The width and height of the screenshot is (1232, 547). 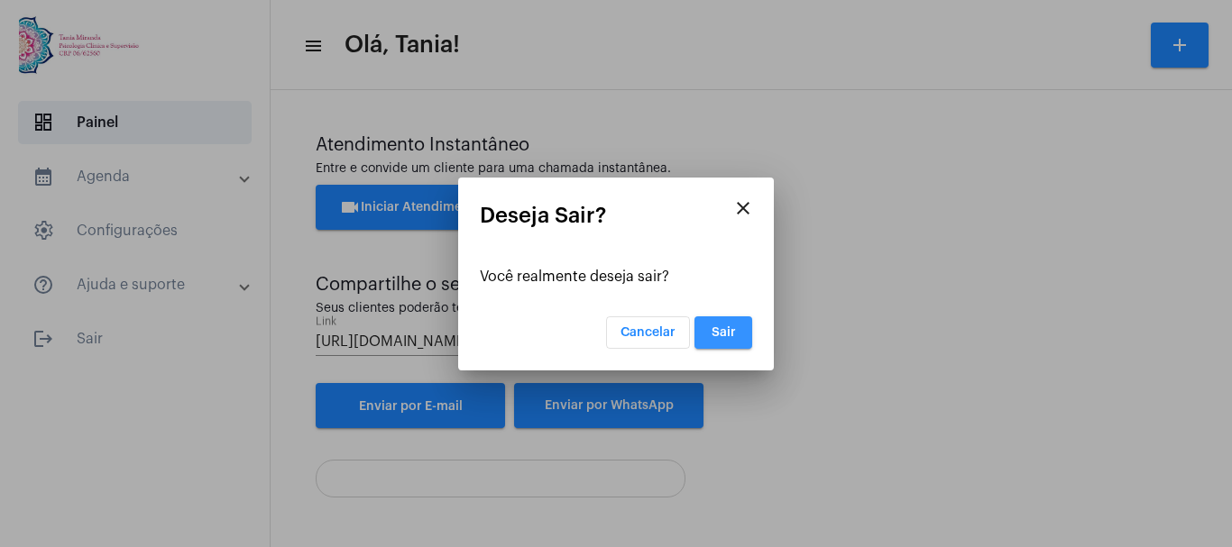 I want to click on div: Você realmente deseja sair?, so click(x=616, y=277).